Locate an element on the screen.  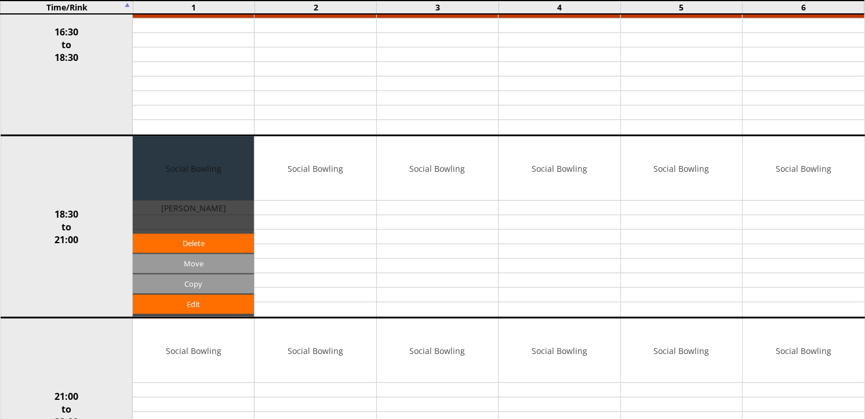
td: 6 is located at coordinates (804, 7).